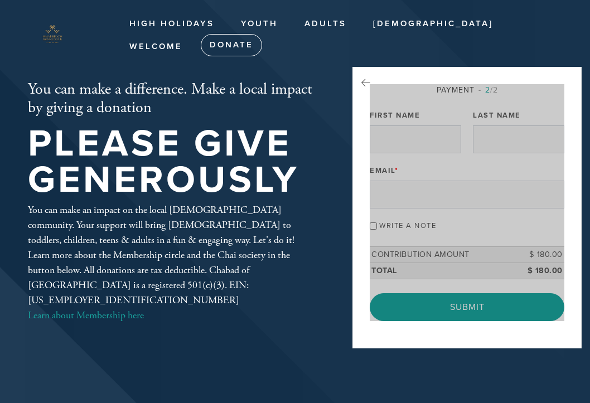 This screenshot has height=403, width=590. Describe the element at coordinates (232, 45) in the screenshot. I see `a: Donate` at that location.